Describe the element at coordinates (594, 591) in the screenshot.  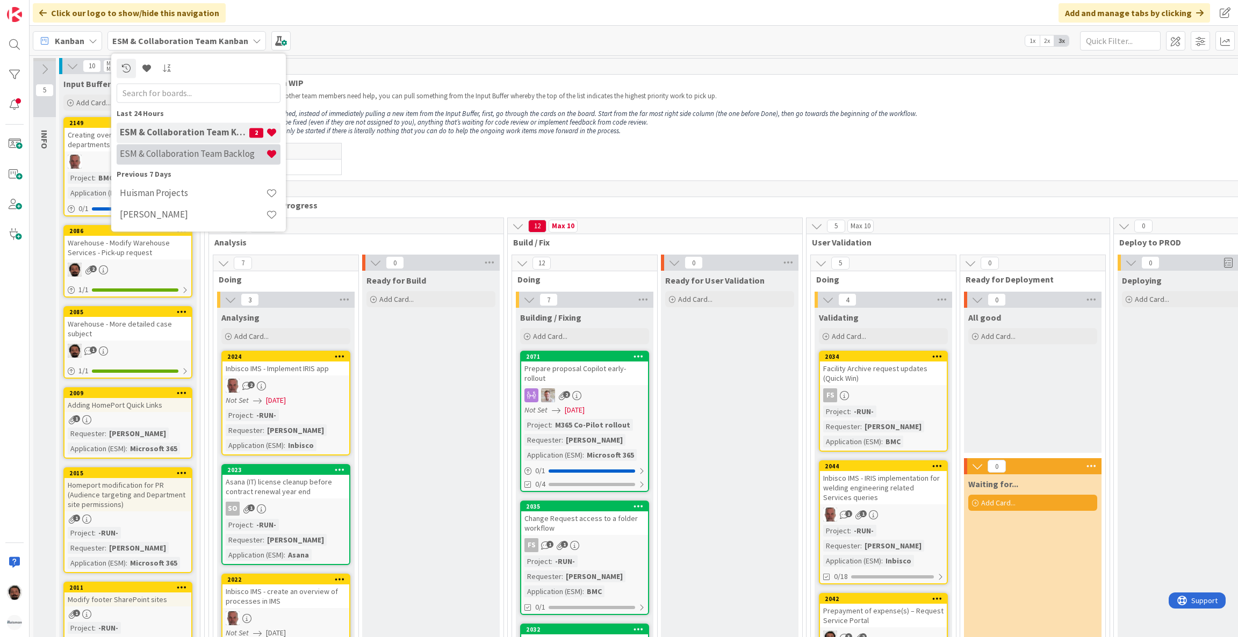
I see `div: BMC` at that location.